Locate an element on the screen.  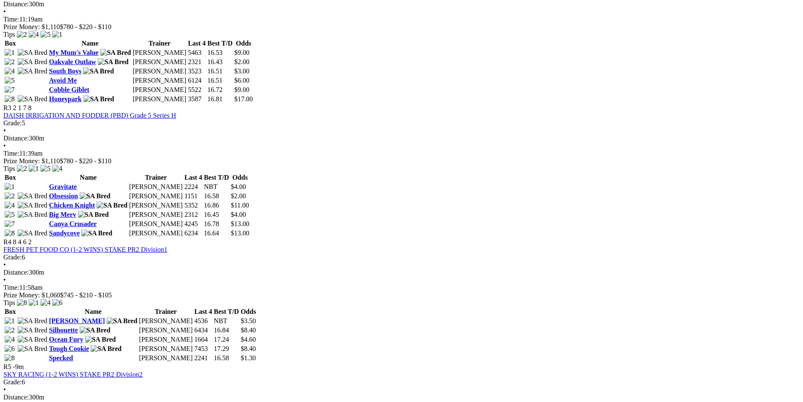
a: Gravitate is located at coordinates (63, 186).